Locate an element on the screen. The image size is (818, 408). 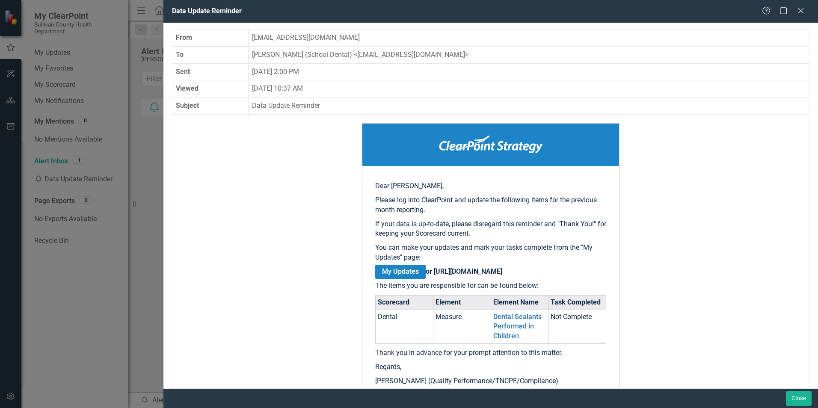
td: Measure is located at coordinates (462, 327).